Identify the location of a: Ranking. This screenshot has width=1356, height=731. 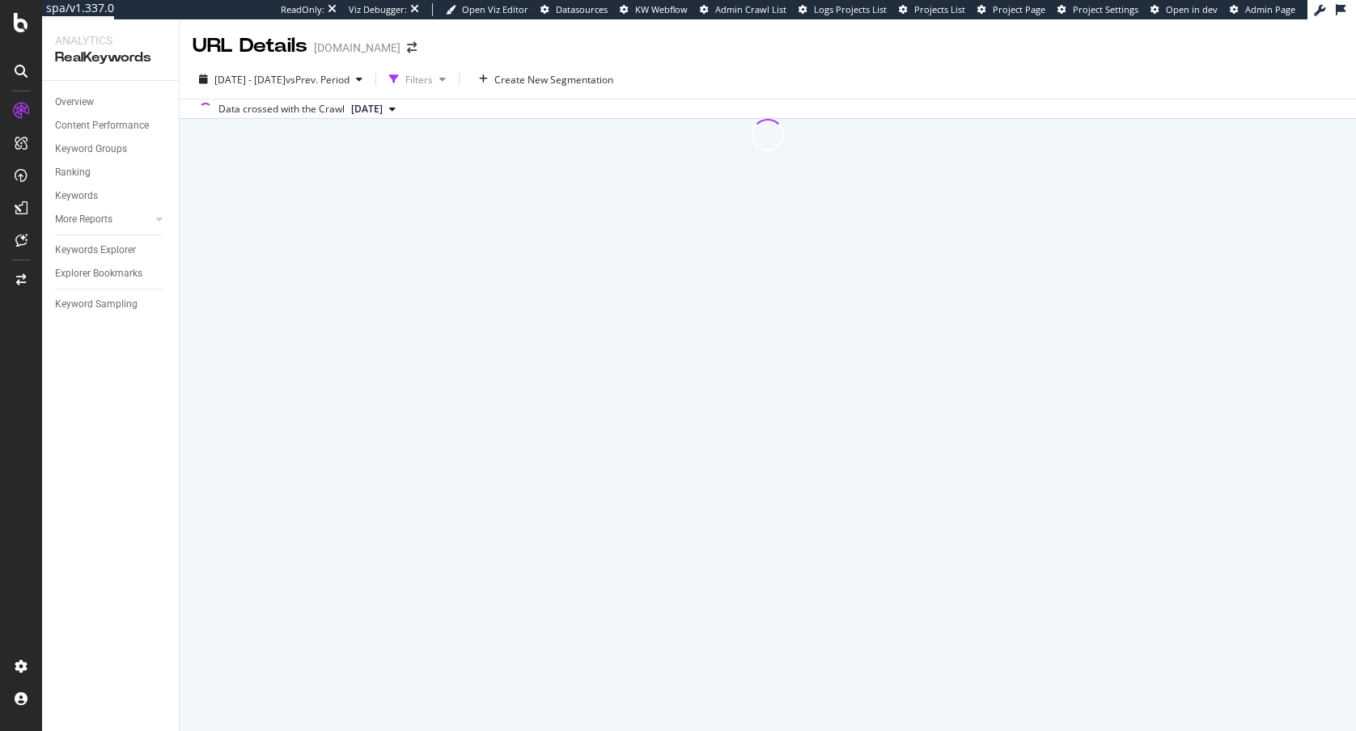
(111, 172).